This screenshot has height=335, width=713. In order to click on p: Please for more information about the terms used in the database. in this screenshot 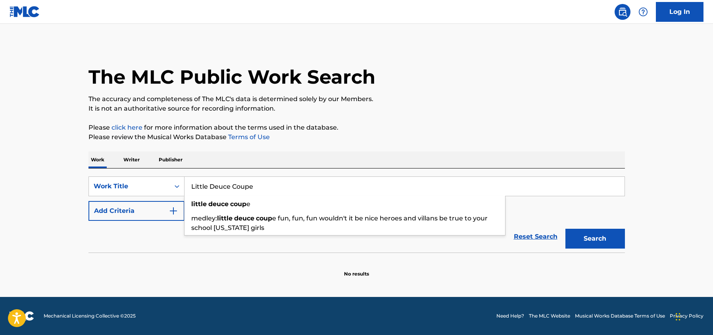, I will do `click(357, 128)`.